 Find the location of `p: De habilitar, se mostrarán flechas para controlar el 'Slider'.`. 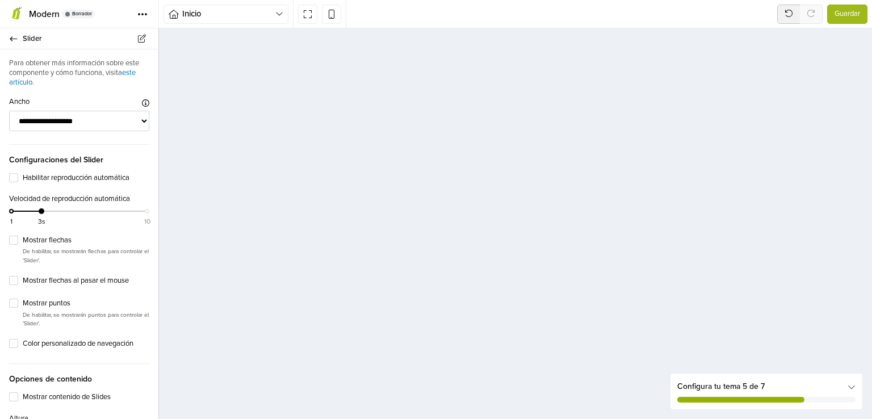

p: De habilitar, se mostrarán flechas para controlar el 'Slider'. is located at coordinates (86, 255).